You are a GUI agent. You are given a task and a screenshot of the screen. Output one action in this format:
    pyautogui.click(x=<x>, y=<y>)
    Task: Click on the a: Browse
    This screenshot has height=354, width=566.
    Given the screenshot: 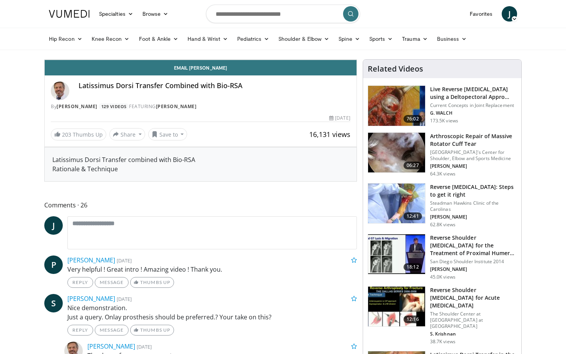 What is the action you would take?
    pyautogui.click(x=156, y=14)
    